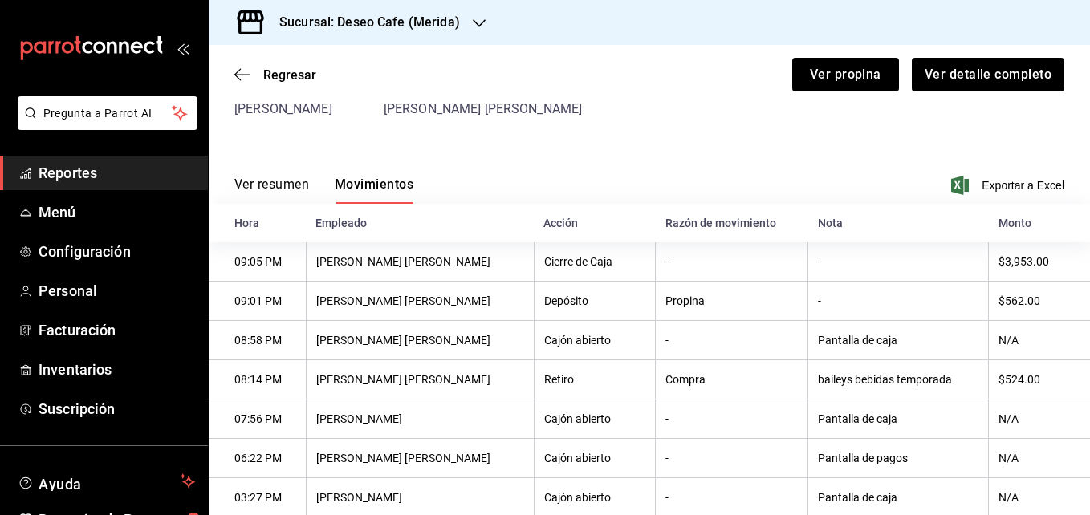 The width and height of the screenshot is (1090, 515). I want to click on th: Nota, so click(898, 223).